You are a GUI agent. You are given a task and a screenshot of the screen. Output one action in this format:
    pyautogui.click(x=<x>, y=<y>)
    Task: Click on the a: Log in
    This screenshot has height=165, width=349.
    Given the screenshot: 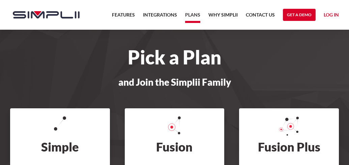 What is the action you would take?
    pyautogui.click(x=331, y=16)
    